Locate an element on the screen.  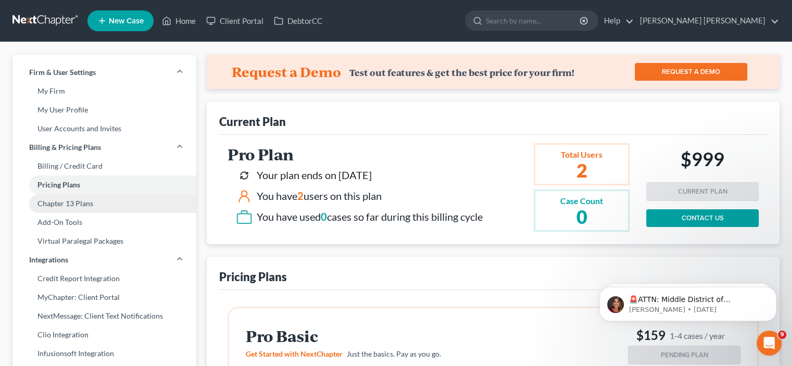
button: PENDING PLAN is located at coordinates (684, 355).